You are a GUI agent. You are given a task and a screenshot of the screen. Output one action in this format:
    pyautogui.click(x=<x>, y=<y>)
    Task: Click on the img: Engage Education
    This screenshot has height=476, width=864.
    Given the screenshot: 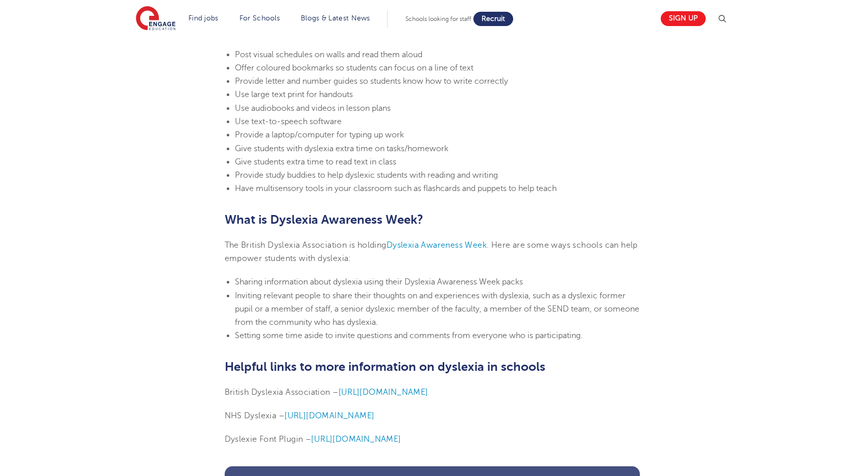 What is the action you would take?
    pyautogui.click(x=156, y=19)
    